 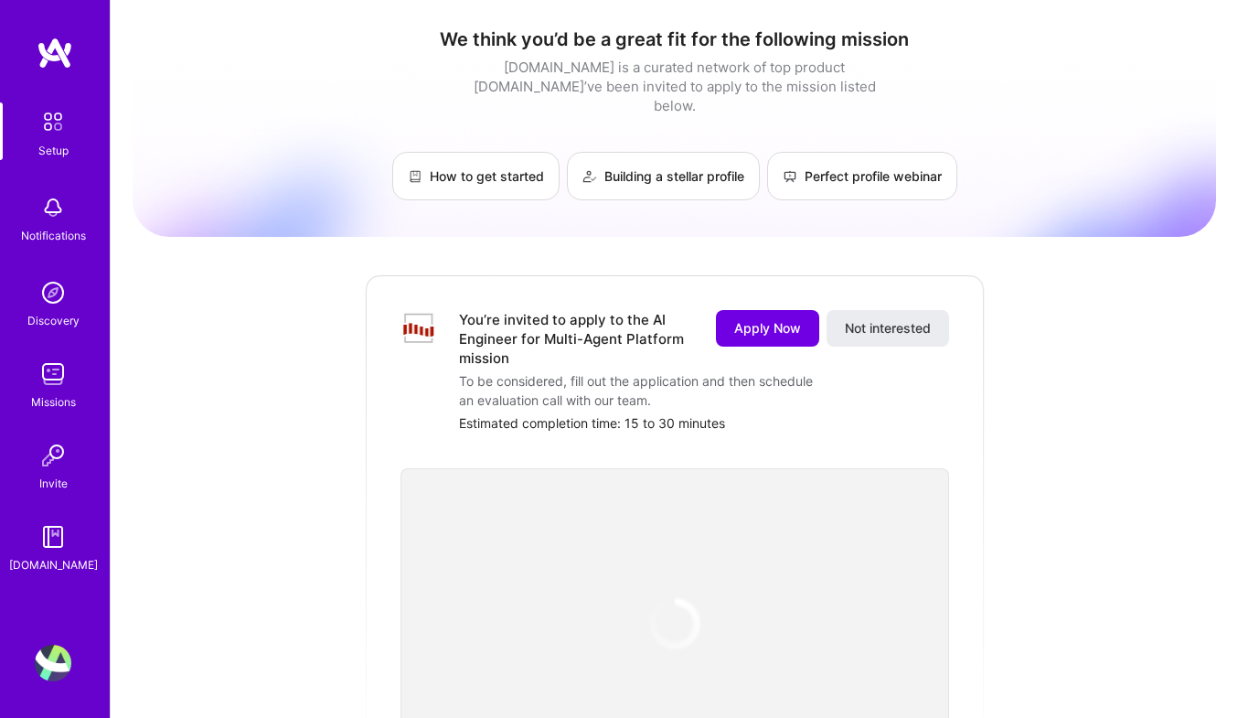 I want to click on a: User Avatar, so click(x=53, y=663).